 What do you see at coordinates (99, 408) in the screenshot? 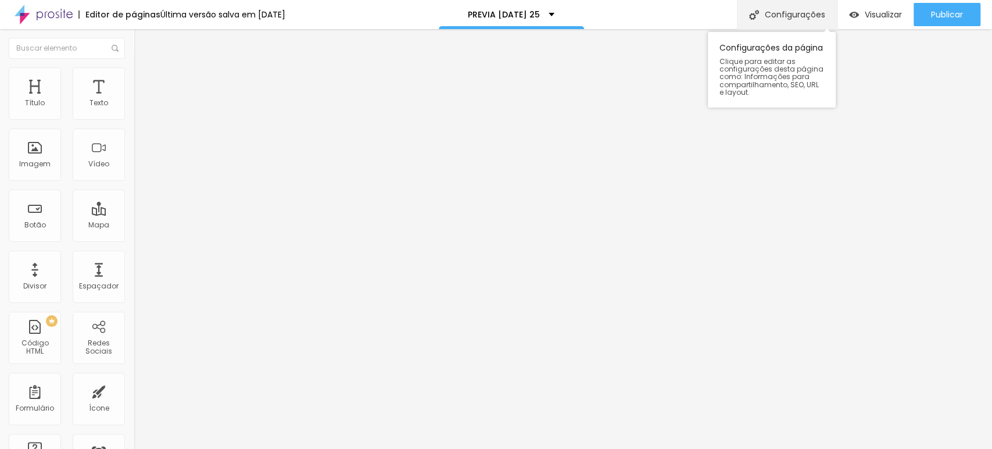
I see `div: Ícone` at bounding box center [99, 408].